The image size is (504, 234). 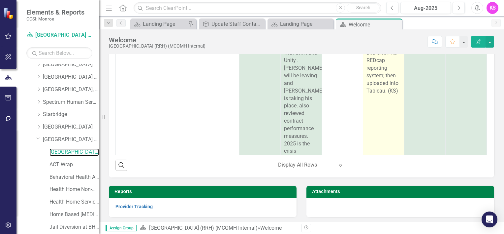 What do you see at coordinates (74, 177) in the screenshot?
I see `a: Behavioral Health Access and Crisis Center (BHACC)` at bounding box center [74, 177].